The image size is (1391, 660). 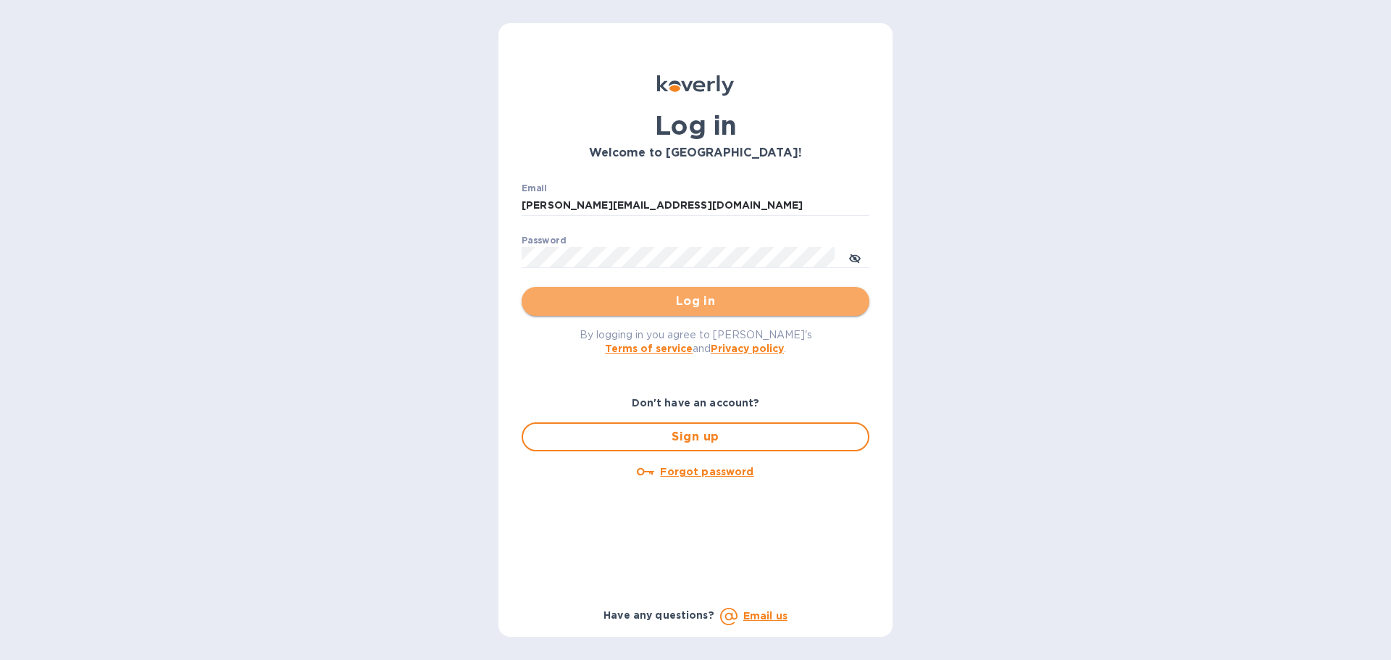 I want to click on u: Forgot password, so click(x=706, y=472).